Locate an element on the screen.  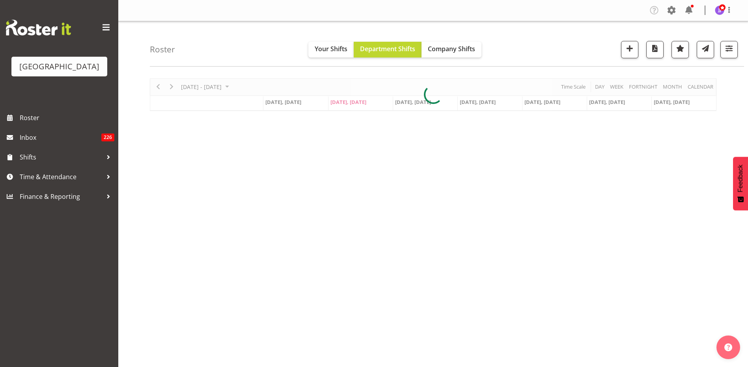
button: Send a list of all shifts for the selected filtered period to all rostered employees. is located at coordinates (705, 50).